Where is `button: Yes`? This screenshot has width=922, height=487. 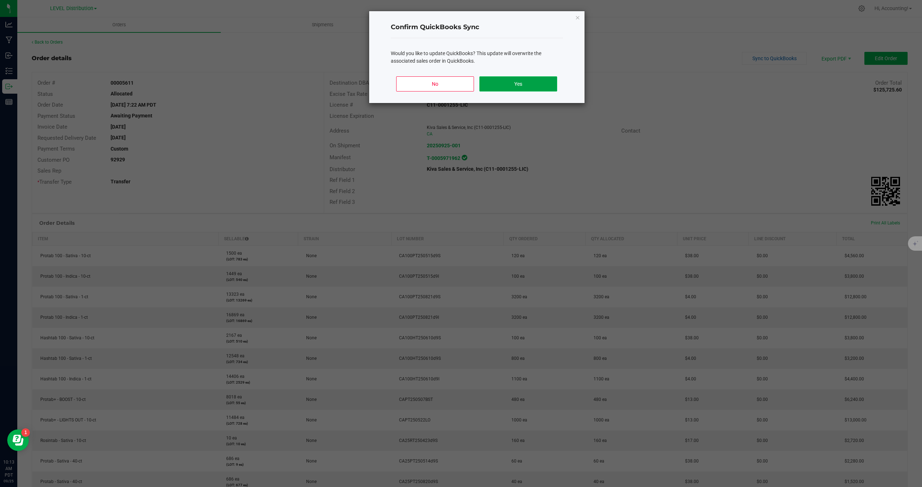
button: Yes is located at coordinates (518, 84).